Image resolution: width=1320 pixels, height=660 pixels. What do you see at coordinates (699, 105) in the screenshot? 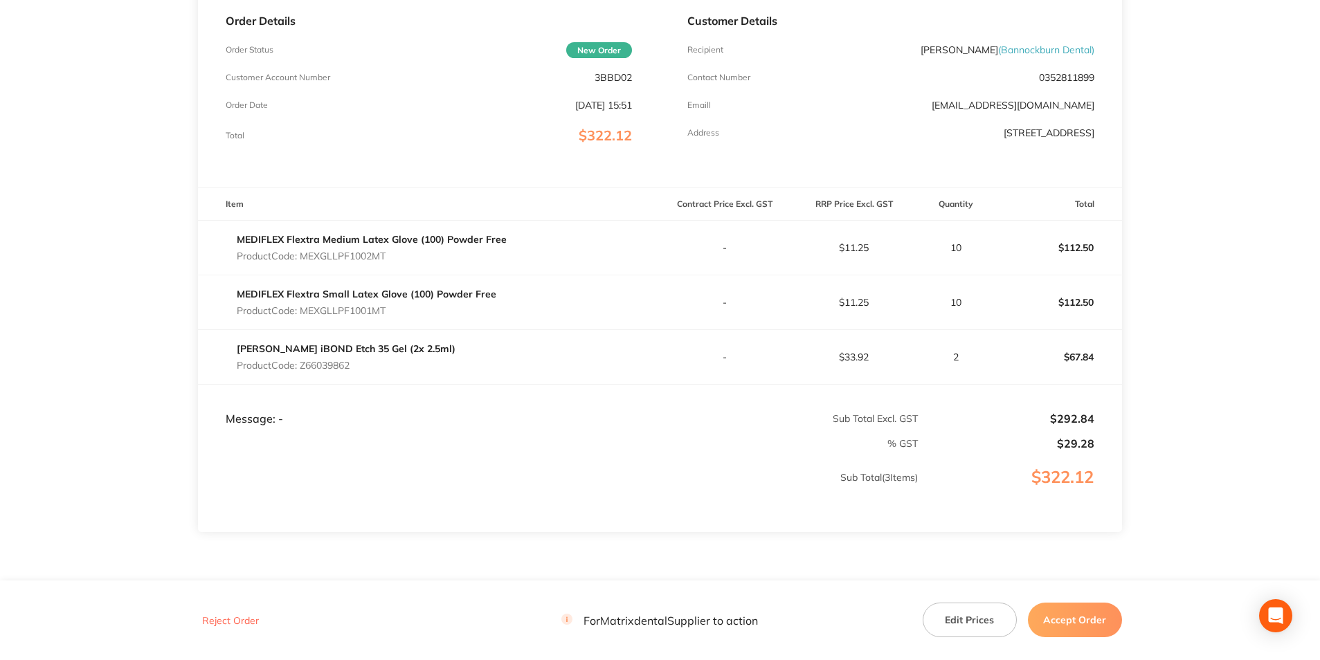
I see `p: Emaill` at bounding box center [699, 105].